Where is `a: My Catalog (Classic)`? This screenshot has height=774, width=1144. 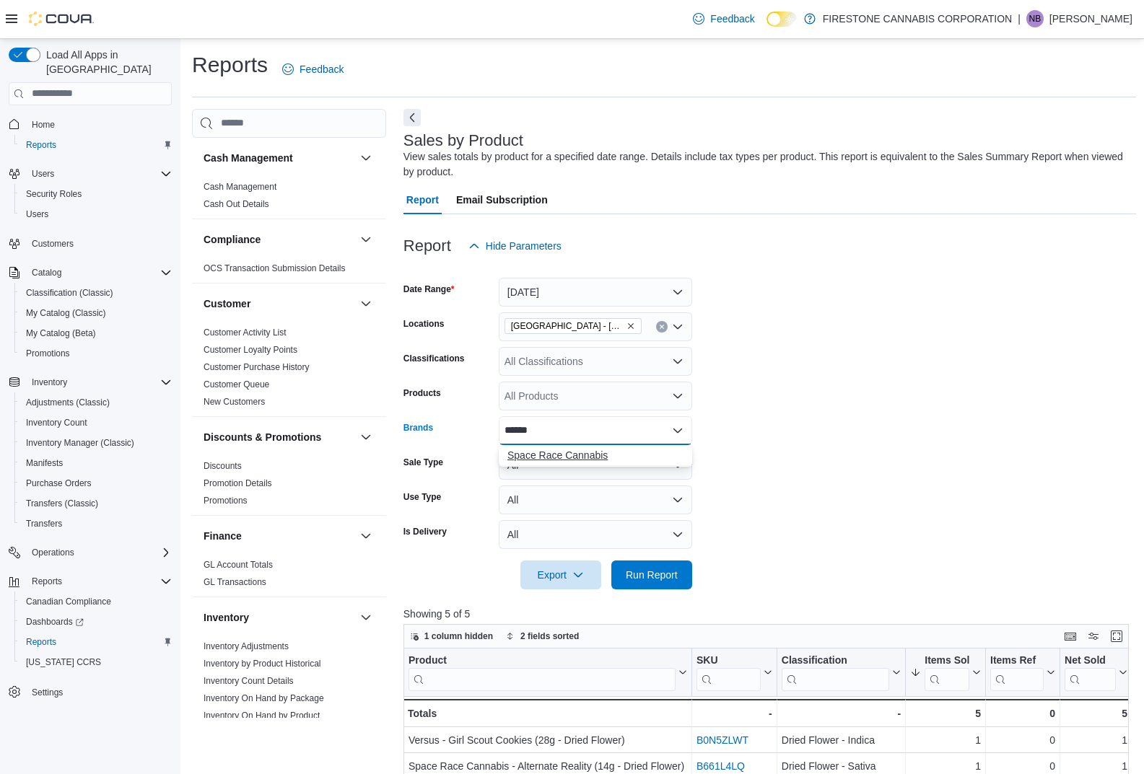
a: My Catalog (Classic) is located at coordinates (66, 313).